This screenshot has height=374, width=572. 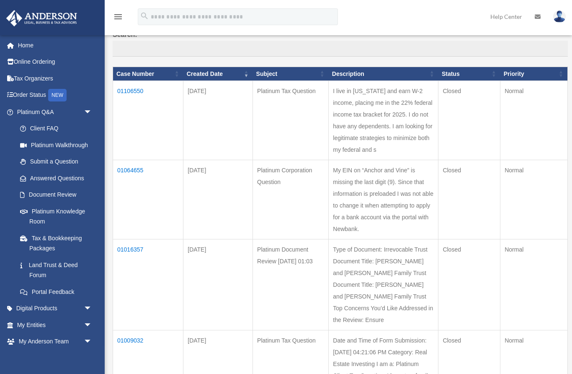 I want to click on i: search, so click(x=145, y=16).